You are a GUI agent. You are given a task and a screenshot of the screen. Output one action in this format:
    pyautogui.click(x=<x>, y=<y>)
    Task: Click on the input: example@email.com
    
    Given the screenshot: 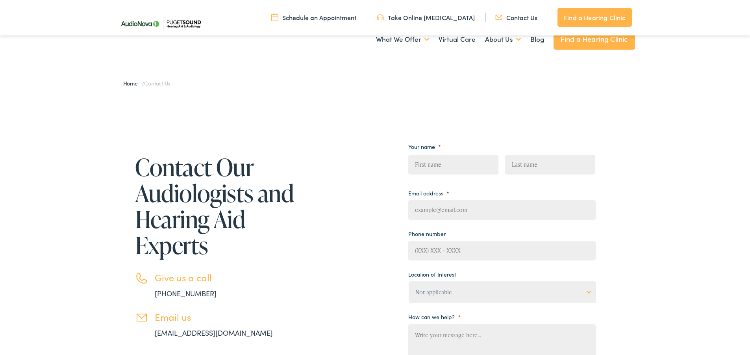 What is the action you would take?
    pyautogui.click(x=502, y=210)
    